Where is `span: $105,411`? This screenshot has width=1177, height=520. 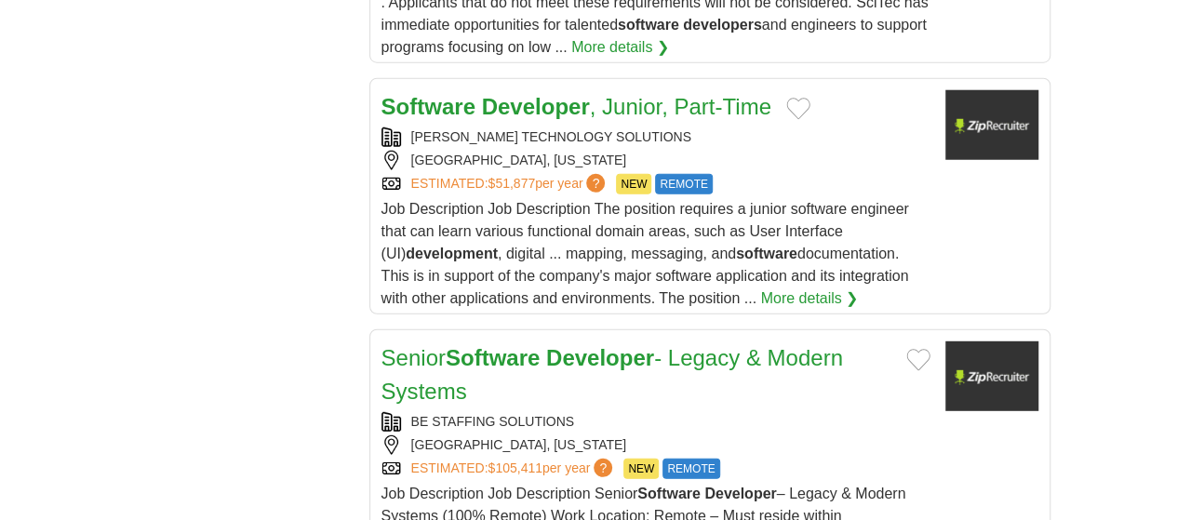 span: $105,411 is located at coordinates (515, 468).